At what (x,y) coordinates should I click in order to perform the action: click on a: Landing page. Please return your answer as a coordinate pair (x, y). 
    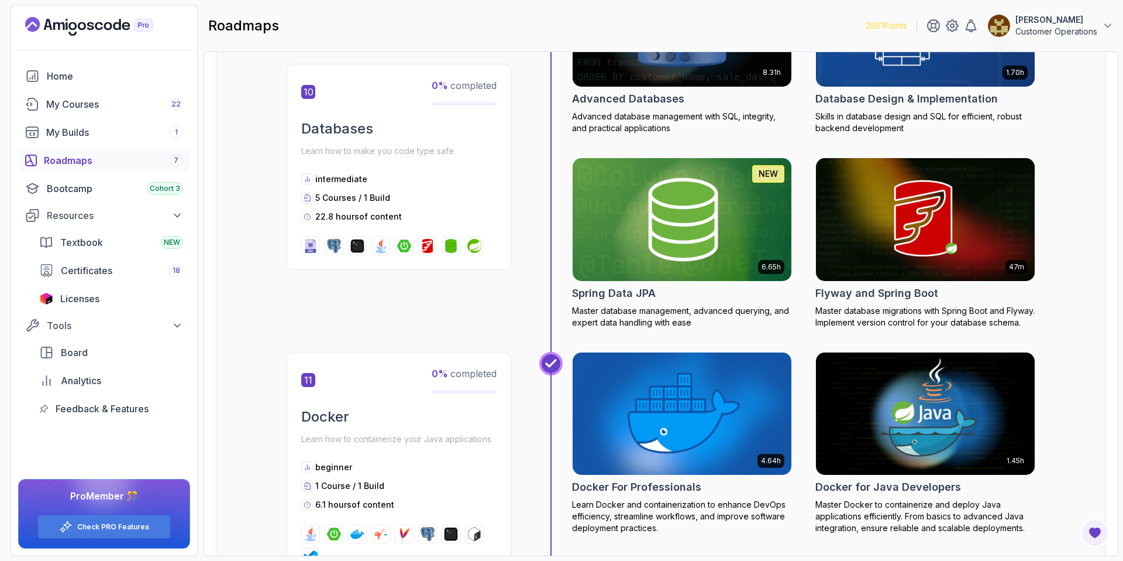
    Looking at the image, I should click on (102, 26).